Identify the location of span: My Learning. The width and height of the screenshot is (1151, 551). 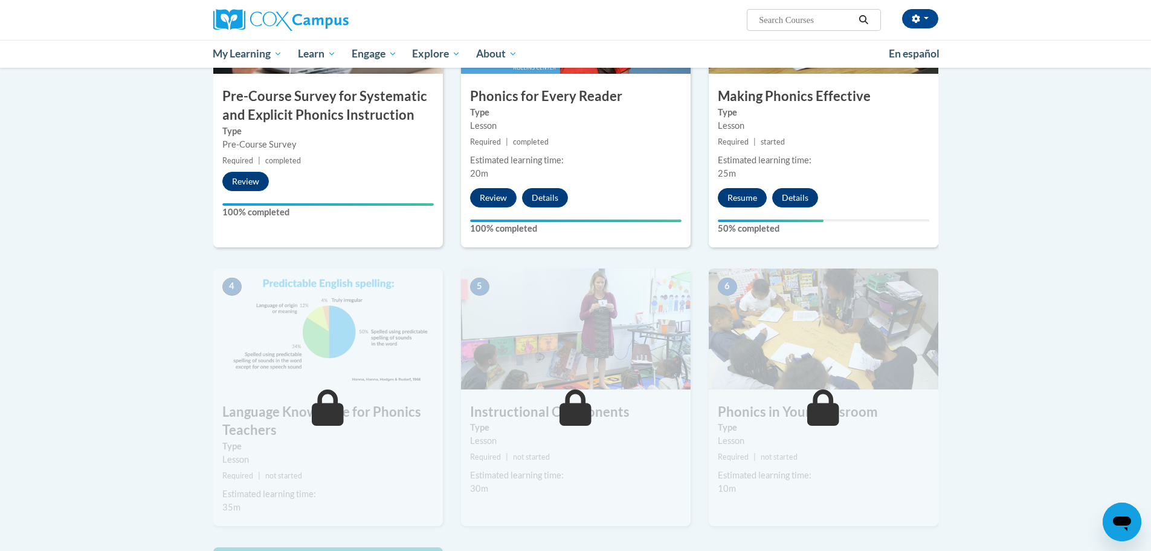
(247, 54).